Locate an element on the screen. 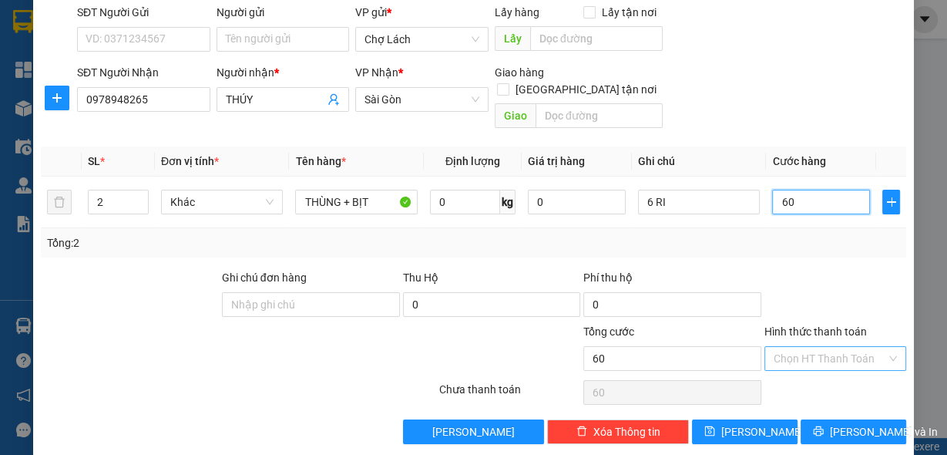 The width and height of the screenshot is (947, 455). span: VP Nhận is located at coordinates (377, 72).